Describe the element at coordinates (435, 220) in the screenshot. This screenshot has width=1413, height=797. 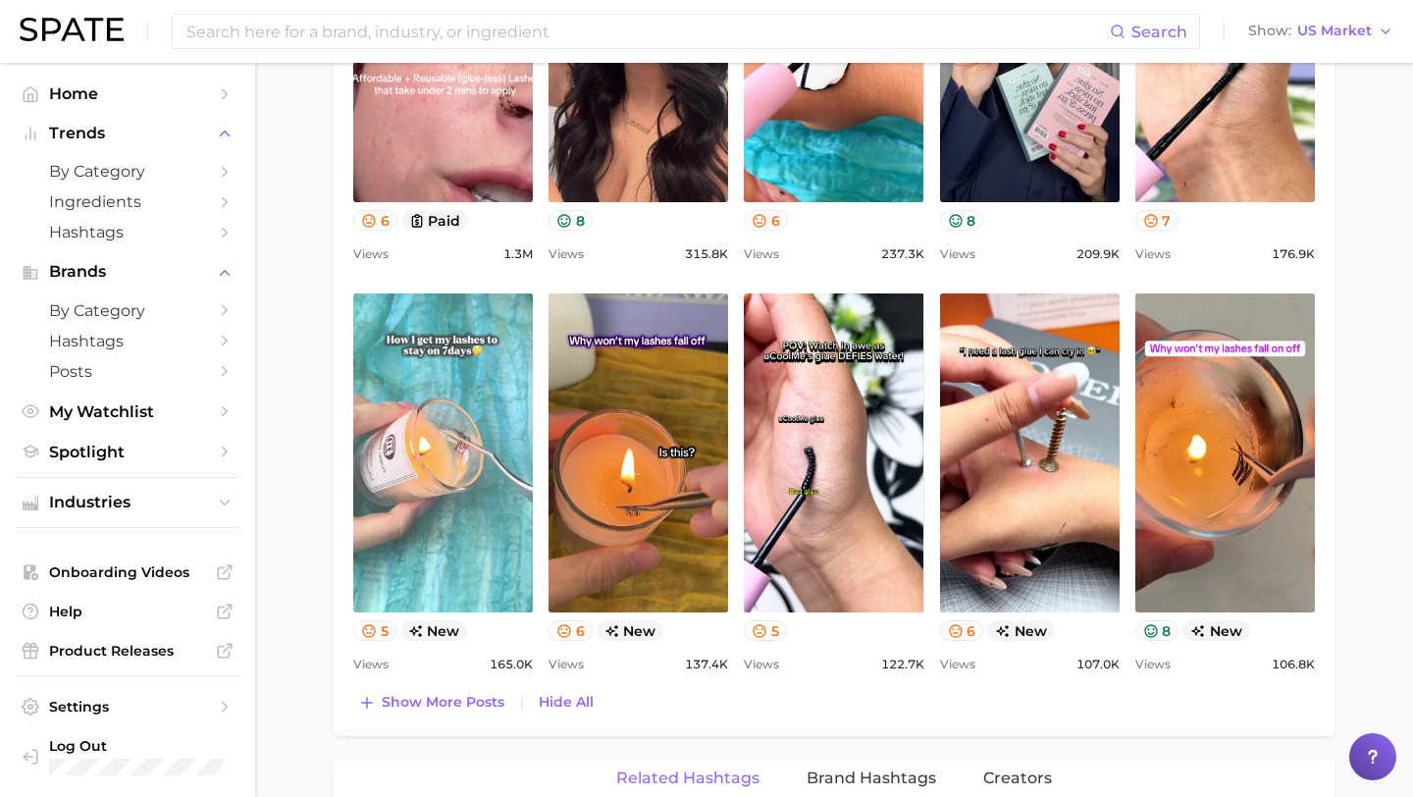
I see `button: paid` at that location.